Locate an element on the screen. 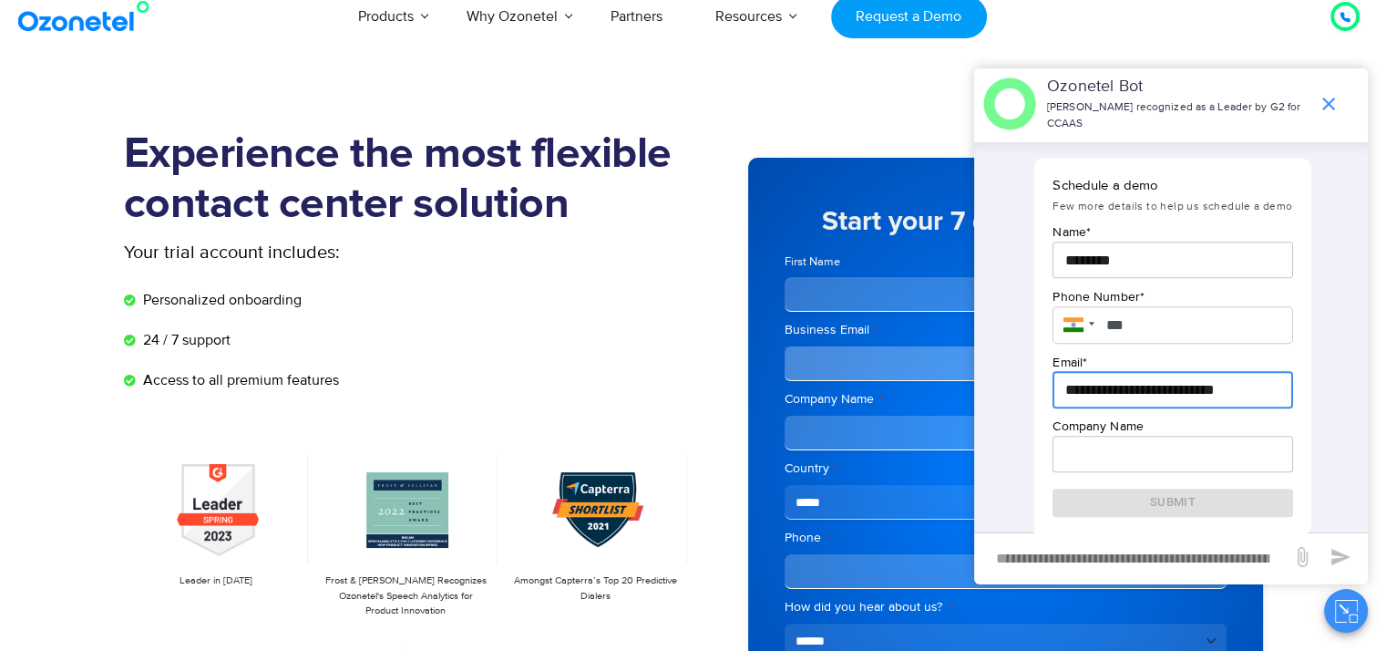  span: Few more details to help us schedule a demo is located at coordinates (1172, 206).